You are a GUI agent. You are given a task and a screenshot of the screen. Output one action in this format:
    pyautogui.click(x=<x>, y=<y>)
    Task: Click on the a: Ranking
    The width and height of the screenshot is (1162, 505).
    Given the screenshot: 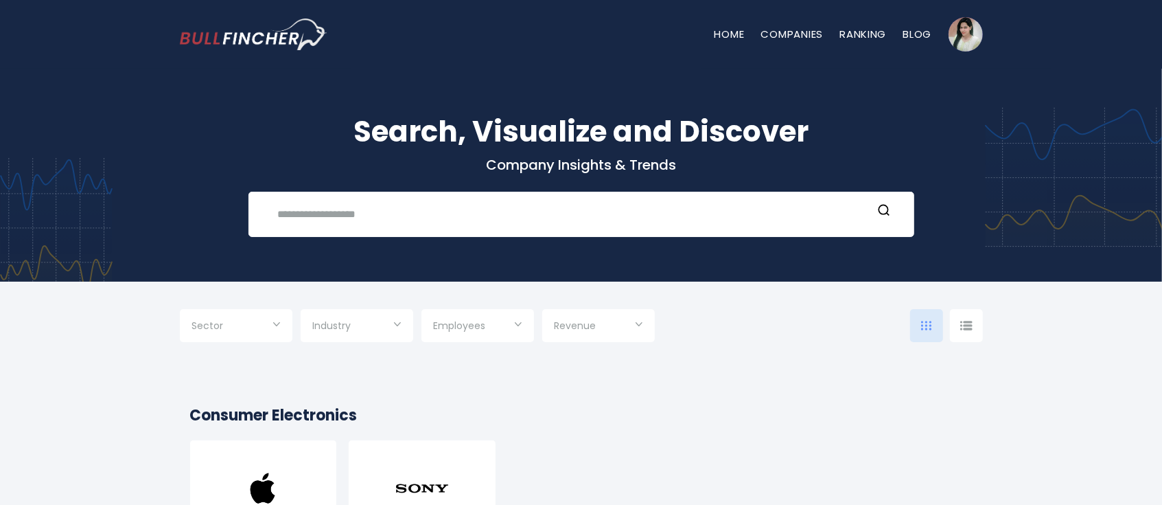 What is the action you would take?
    pyautogui.click(x=863, y=34)
    